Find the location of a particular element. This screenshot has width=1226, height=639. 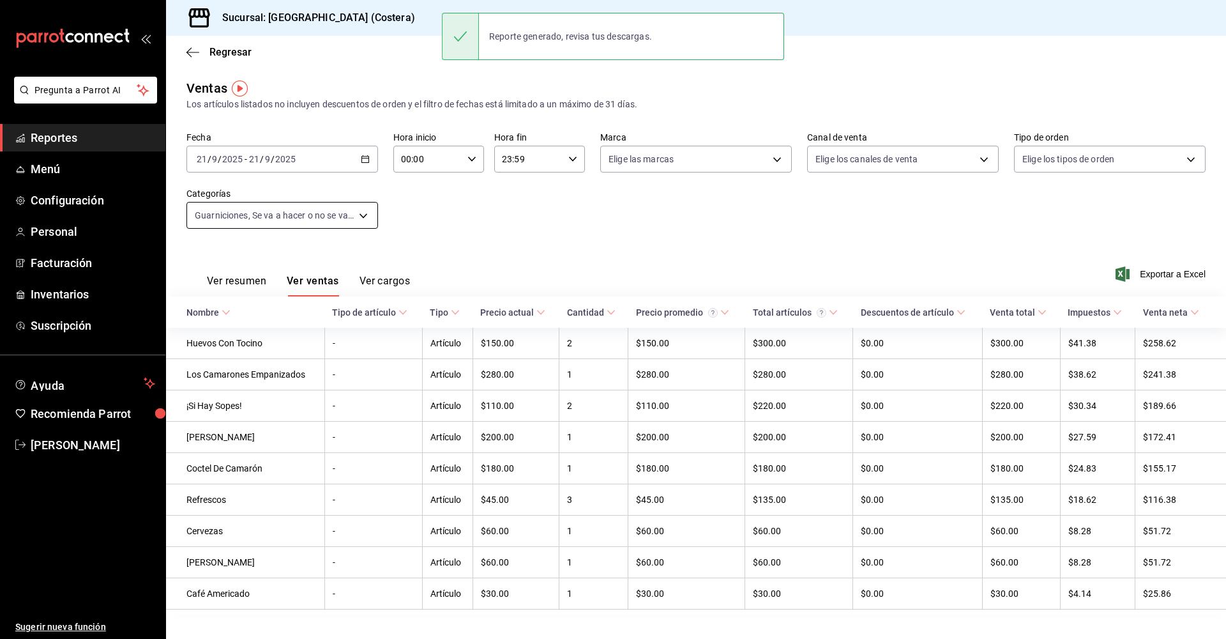

td: $241.38 is located at coordinates (1181, 374).